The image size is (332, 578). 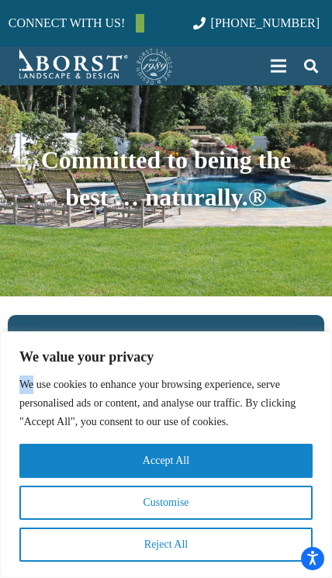 I want to click on p: We use cookies to enhance your browsing experience, serve personalised ads or content, and analys..., so click(x=166, y=403).